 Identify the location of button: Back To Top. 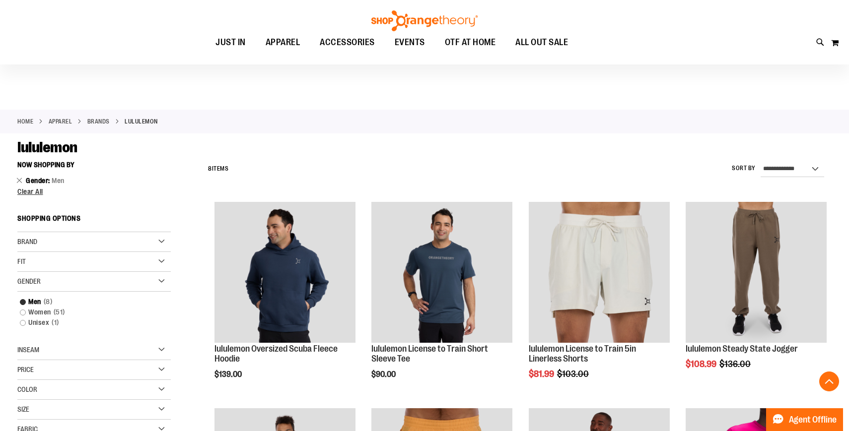
(829, 382).